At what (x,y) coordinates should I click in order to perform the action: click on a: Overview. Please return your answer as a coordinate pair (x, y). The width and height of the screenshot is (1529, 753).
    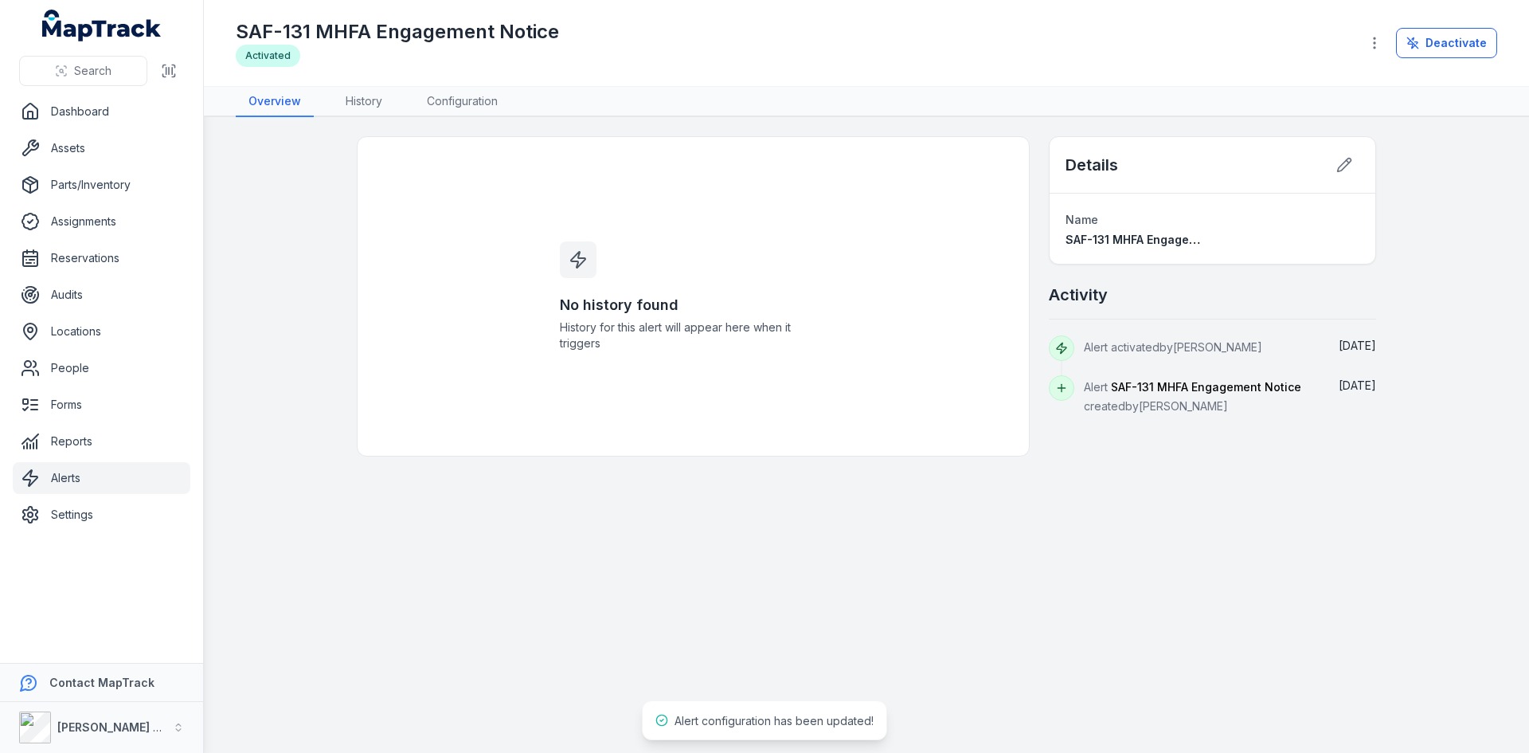
    Looking at the image, I should click on (275, 102).